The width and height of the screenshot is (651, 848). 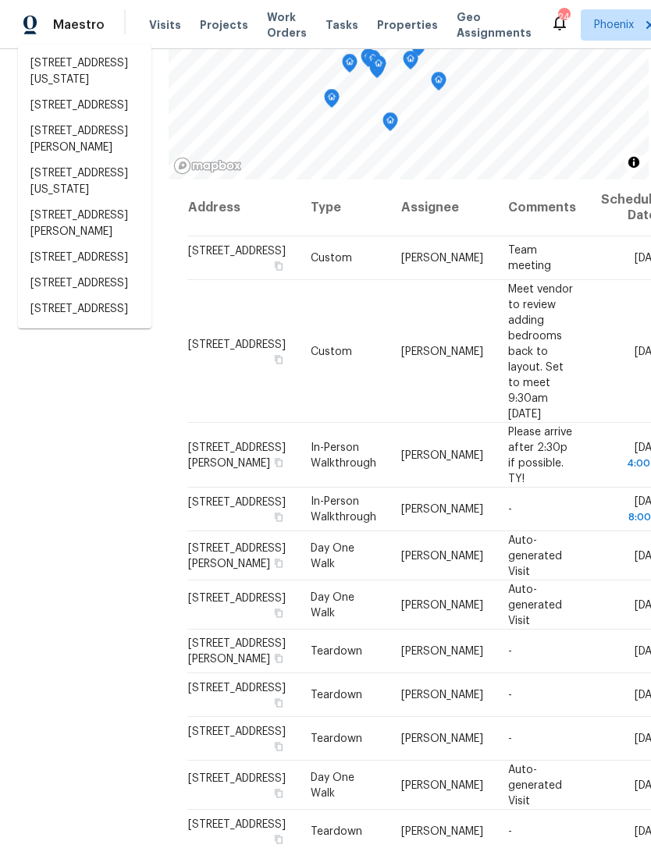 I want to click on th: Assignee, so click(x=442, y=208).